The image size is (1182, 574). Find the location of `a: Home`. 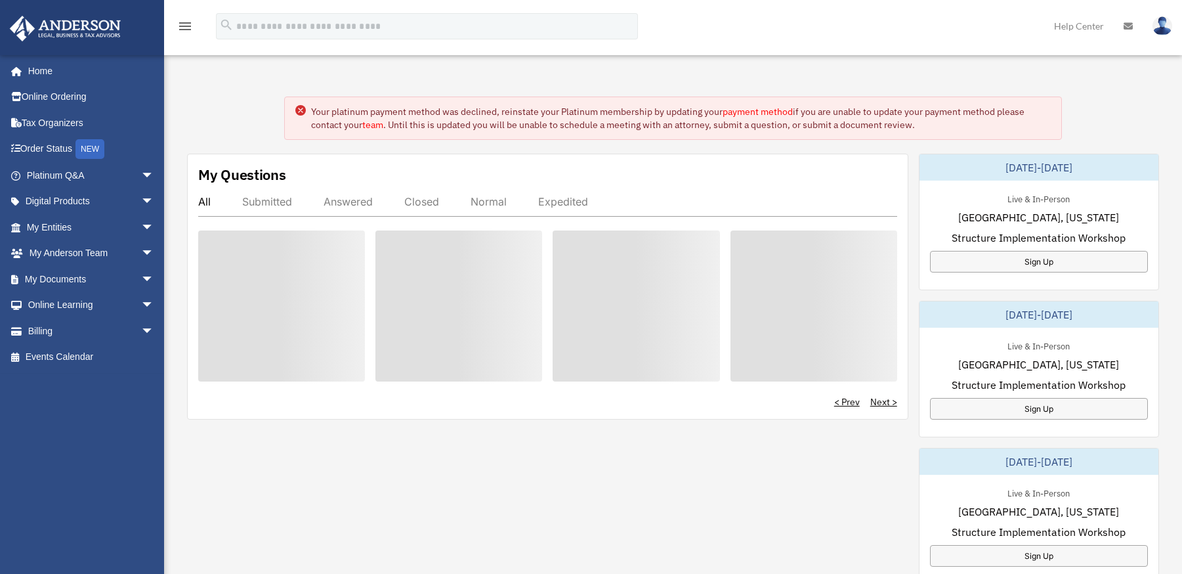

a: Home is located at coordinates (88, 71).